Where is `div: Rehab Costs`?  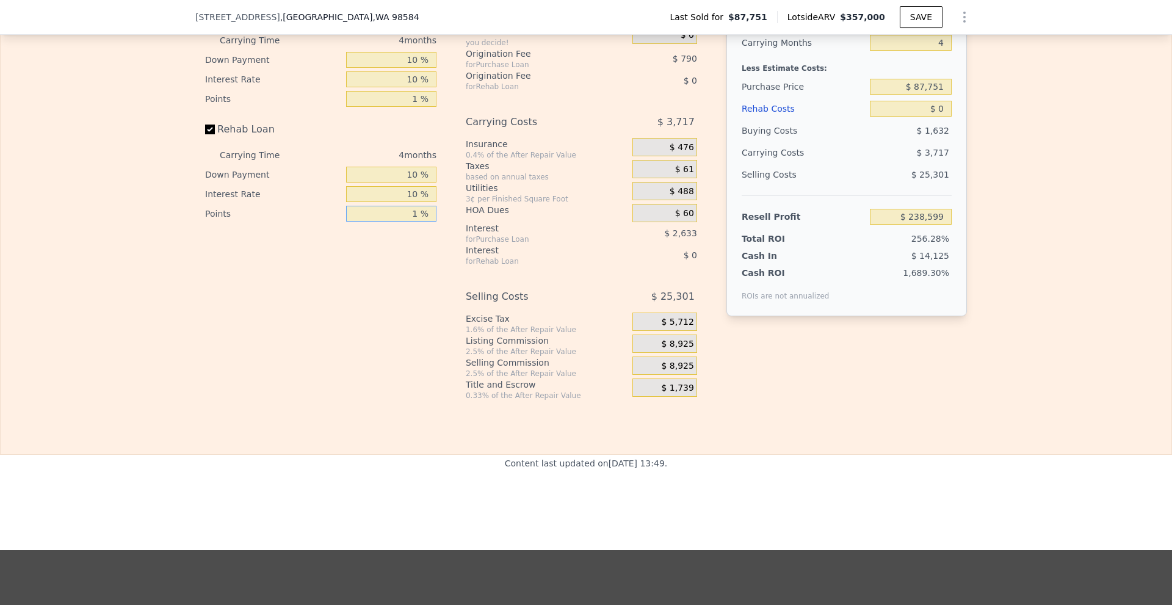 div: Rehab Costs is located at coordinates (803, 109).